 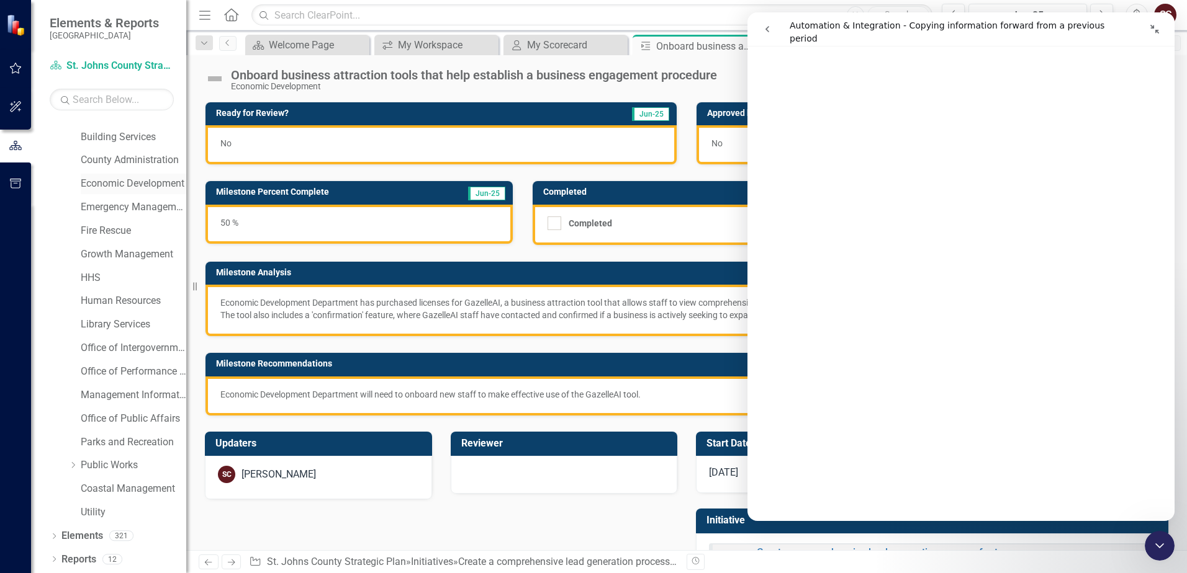 What do you see at coordinates (897, 14) in the screenshot?
I see `span: Search` at bounding box center [897, 14].